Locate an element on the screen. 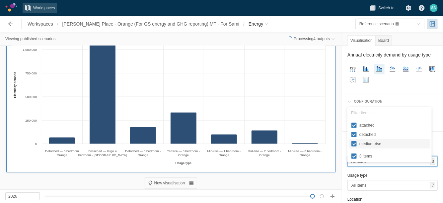  p: attached is located at coordinates (393, 125).